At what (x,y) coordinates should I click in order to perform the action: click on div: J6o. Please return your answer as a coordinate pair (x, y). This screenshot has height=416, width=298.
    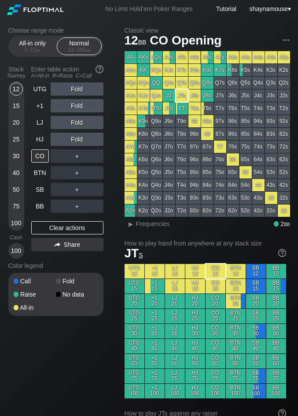
    Looking at the image, I should click on (169, 159).